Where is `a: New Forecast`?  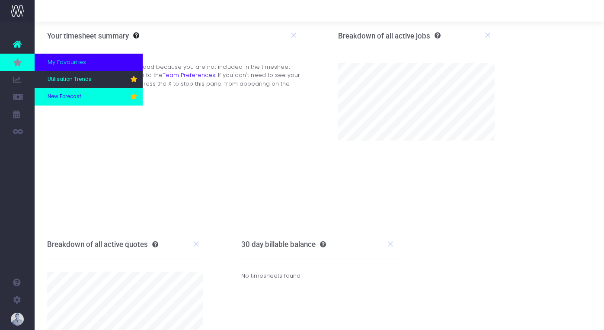
a: New Forecast is located at coordinates (89, 97).